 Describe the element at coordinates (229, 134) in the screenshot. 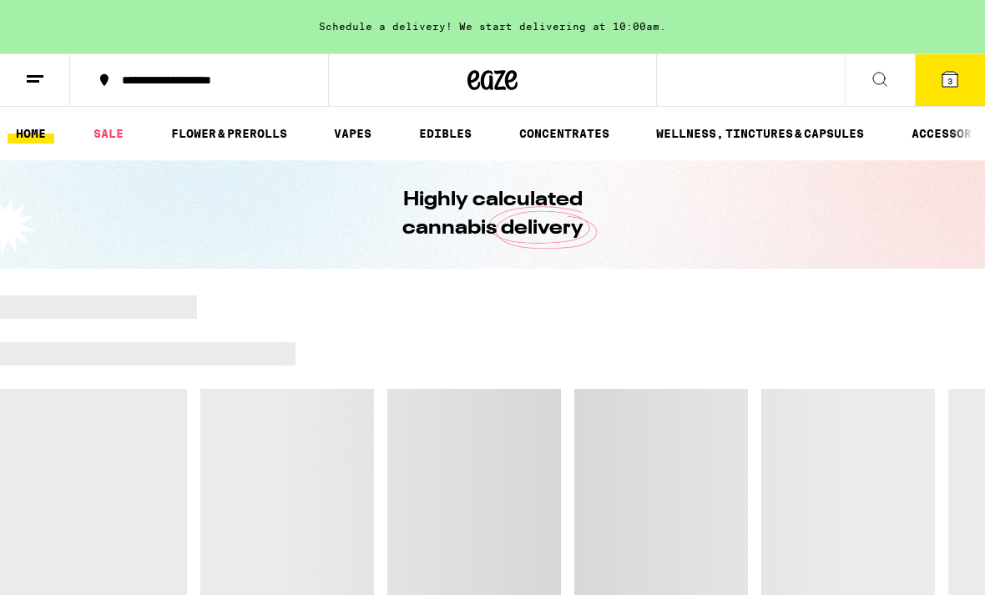

I see `a: FLOWER & PREROLLS` at that location.